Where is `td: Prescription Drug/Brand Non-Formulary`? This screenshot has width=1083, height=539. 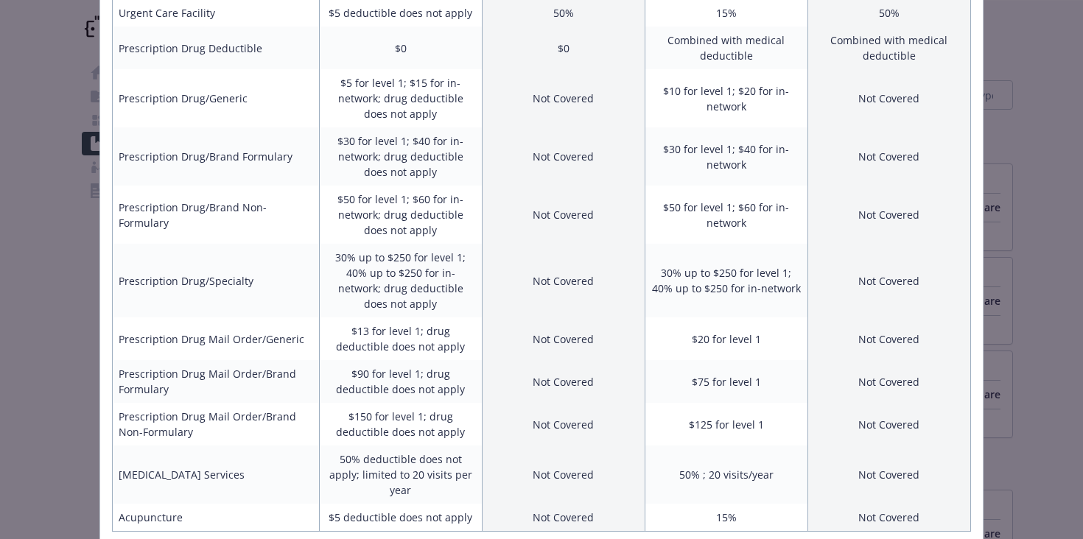 td: Prescription Drug/Brand Non-Formulary is located at coordinates (216, 214).